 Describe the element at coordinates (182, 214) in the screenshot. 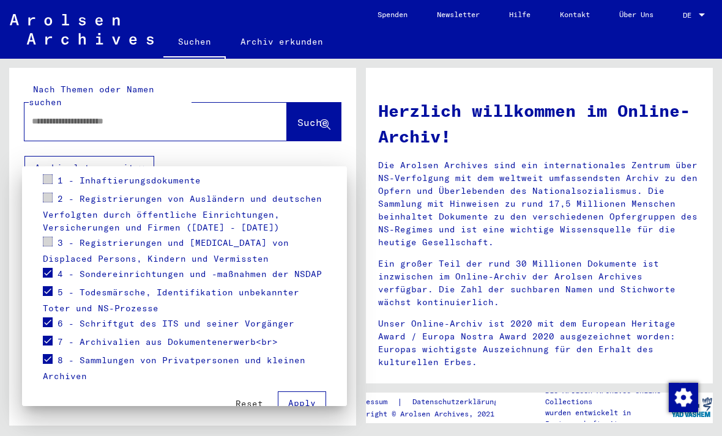

I see `span: 2 - Registrierungen von Ausländern und deutschen Verfolgten durch öffentliche Einrichtungen, Vers...` at that location.